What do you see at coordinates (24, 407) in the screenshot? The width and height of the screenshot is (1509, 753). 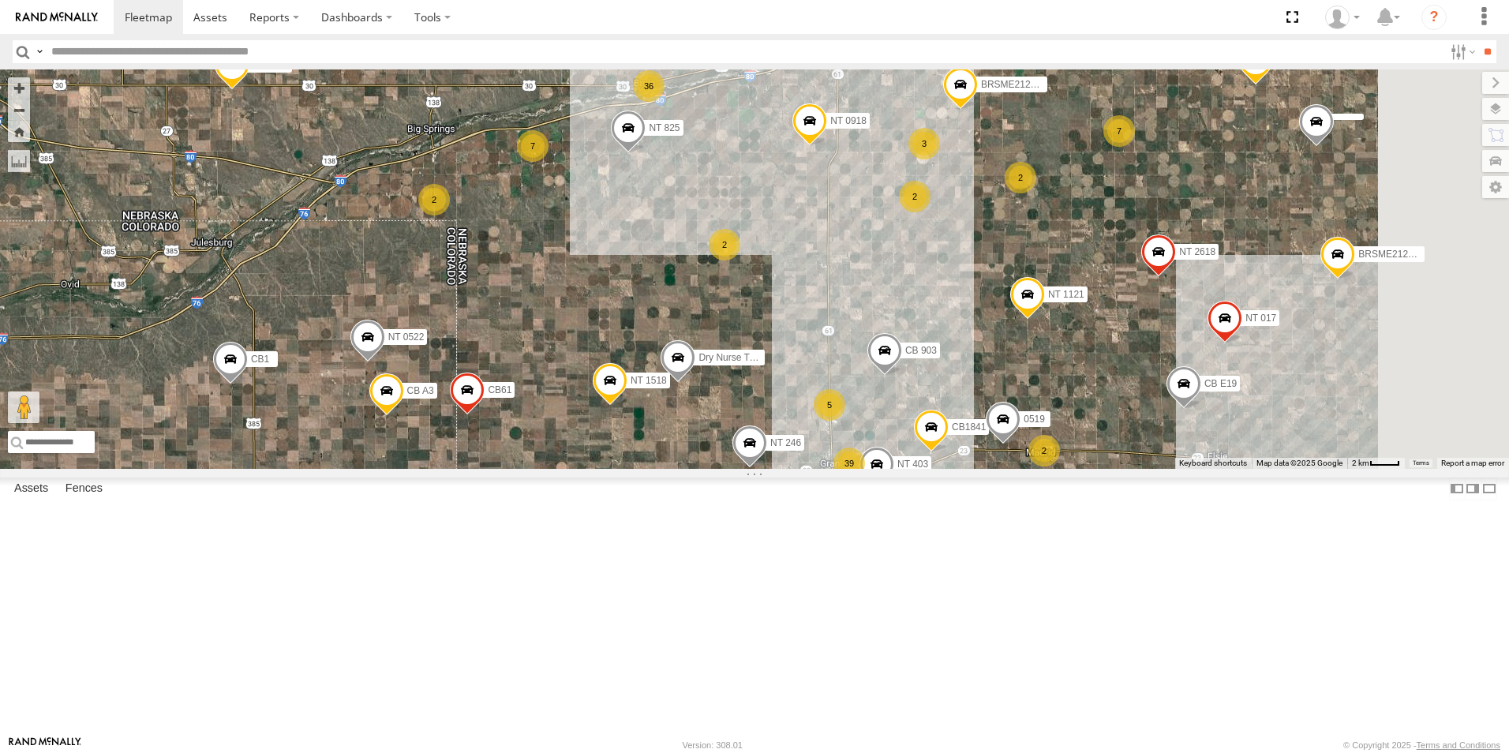 I see `button: Drag Pegman onto the map to open Street View` at bounding box center [24, 407].